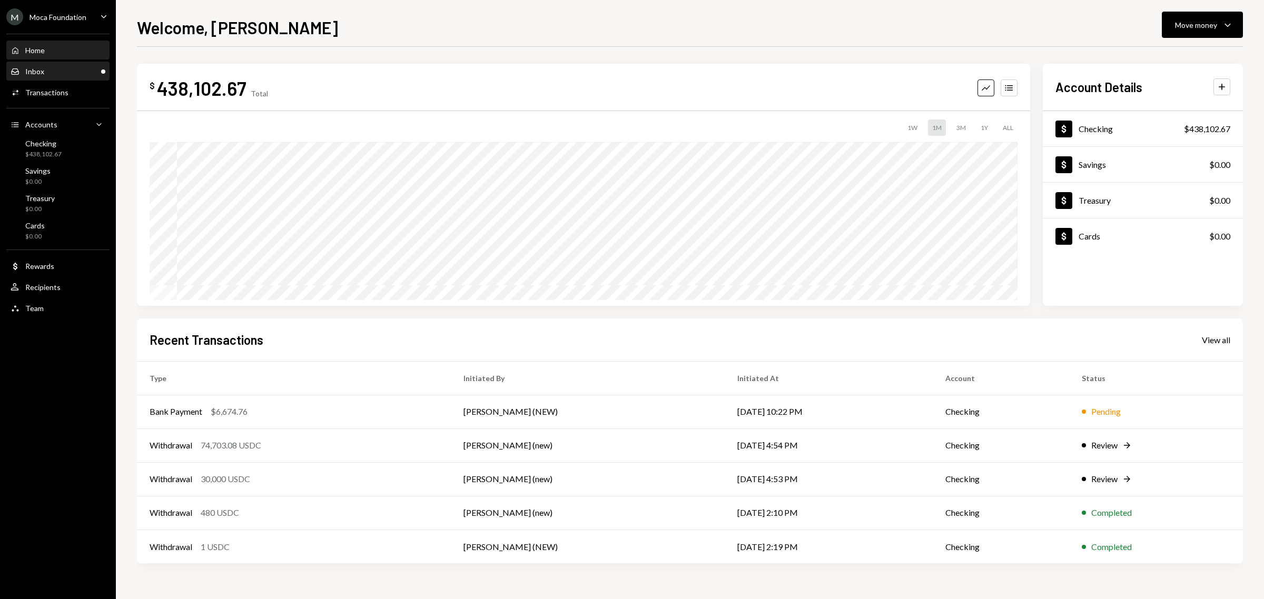 The width and height of the screenshot is (1264, 599). What do you see at coordinates (1098, 87) in the screenshot?
I see `h2: Account Details` at bounding box center [1098, 87].